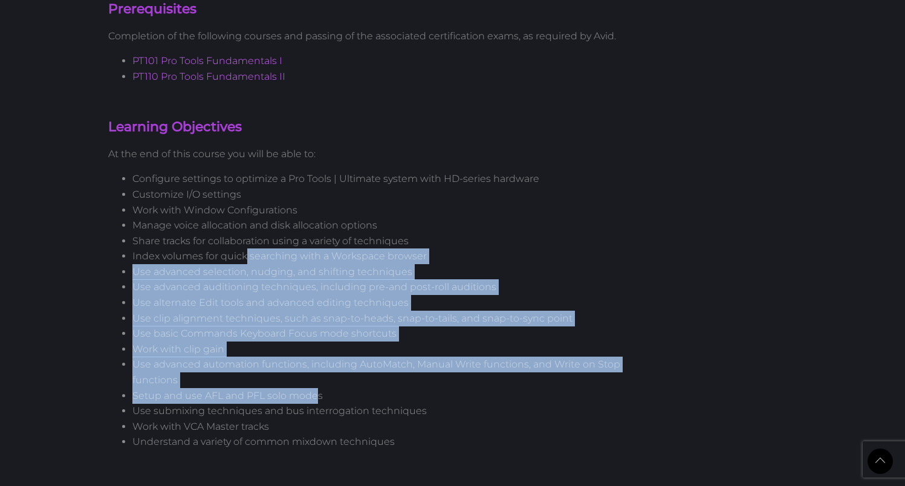 This screenshot has height=486, width=905. What do you see at coordinates (377, 195) in the screenshot?
I see `li: Customize I/O settings` at bounding box center [377, 195].